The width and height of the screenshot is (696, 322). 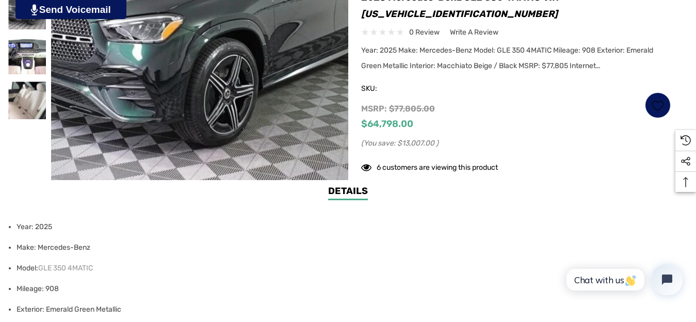 I want to click on span: $77,805.00, so click(x=412, y=108).